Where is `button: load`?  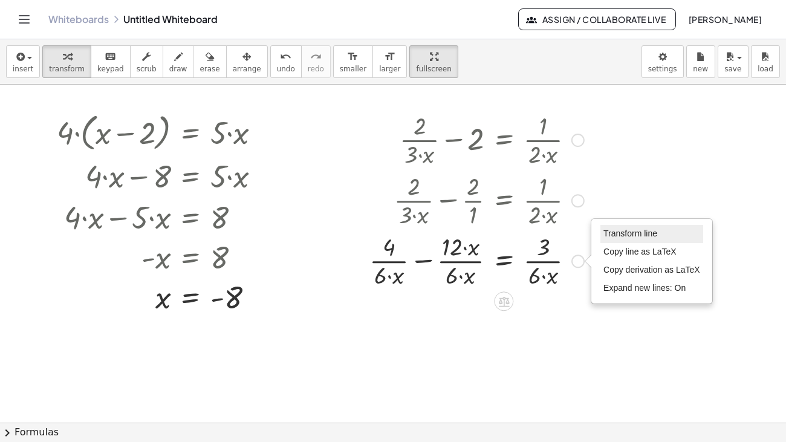
button: load is located at coordinates (765, 62).